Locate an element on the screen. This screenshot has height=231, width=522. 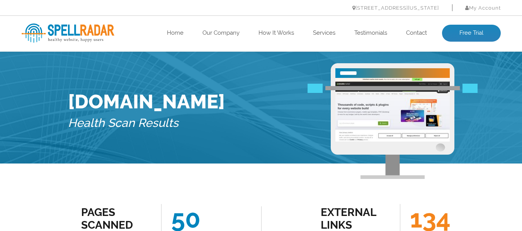
h5: Health Scan Results is located at coordinates (146, 123).